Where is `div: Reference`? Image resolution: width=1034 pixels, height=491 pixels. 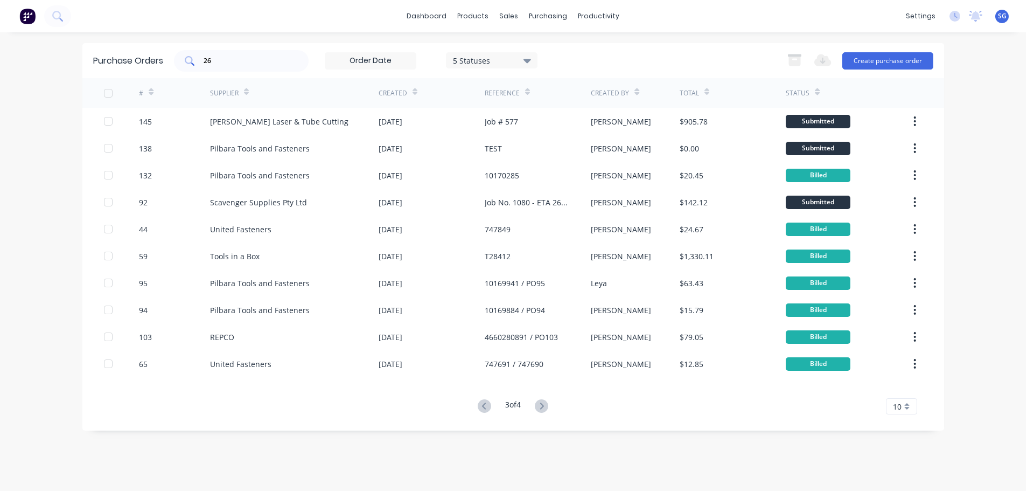 div: Reference is located at coordinates (502, 93).